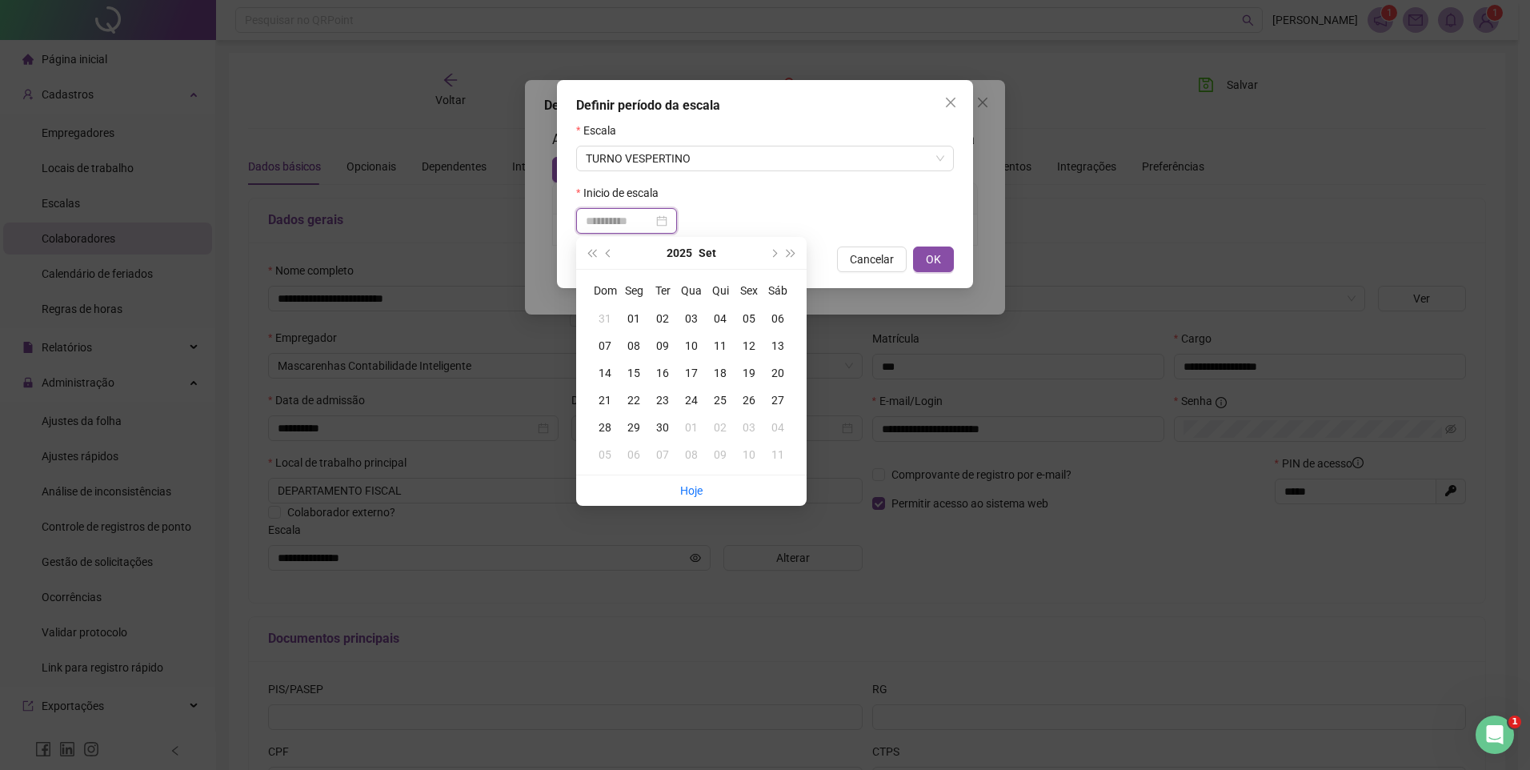 The height and width of the screenshot is (770, 1530). What do you see at coordinates (933, 259) in the screenshot?
I see `button: OK` at bounding box center [933, 259].